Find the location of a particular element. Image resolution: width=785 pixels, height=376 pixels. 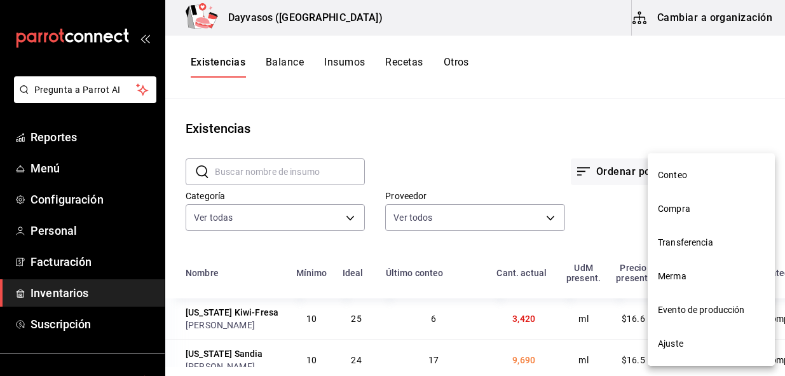

span: Merma is located at coordinates (711, 276).